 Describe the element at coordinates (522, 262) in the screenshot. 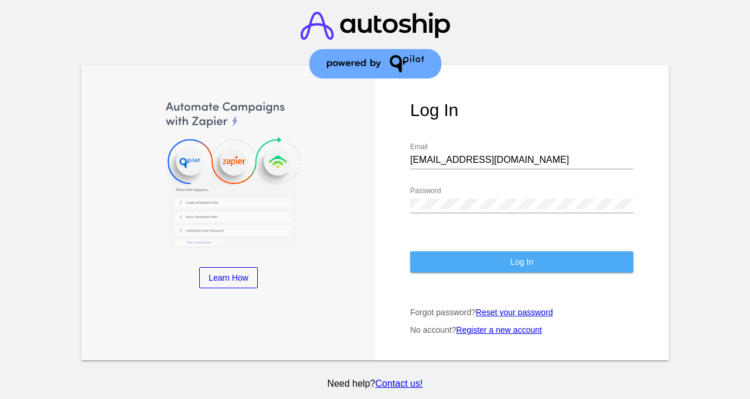

I see `span: Log In` at that location.